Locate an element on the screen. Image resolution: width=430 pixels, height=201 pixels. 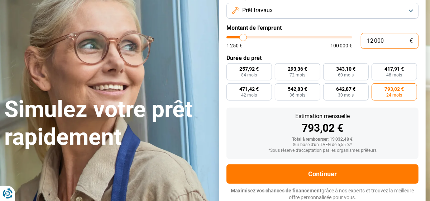
span: 257,92 € is located at coordinates (249, 69).